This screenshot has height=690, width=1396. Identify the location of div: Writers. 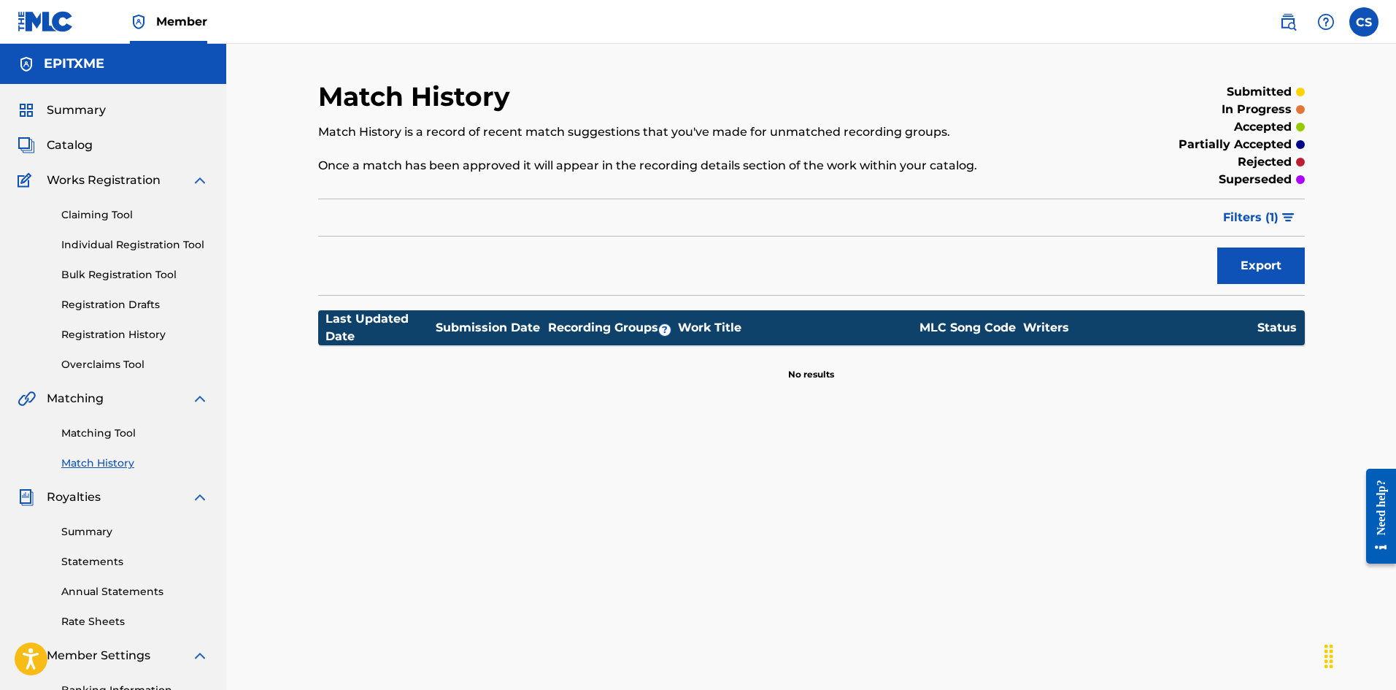
(1140, 328).